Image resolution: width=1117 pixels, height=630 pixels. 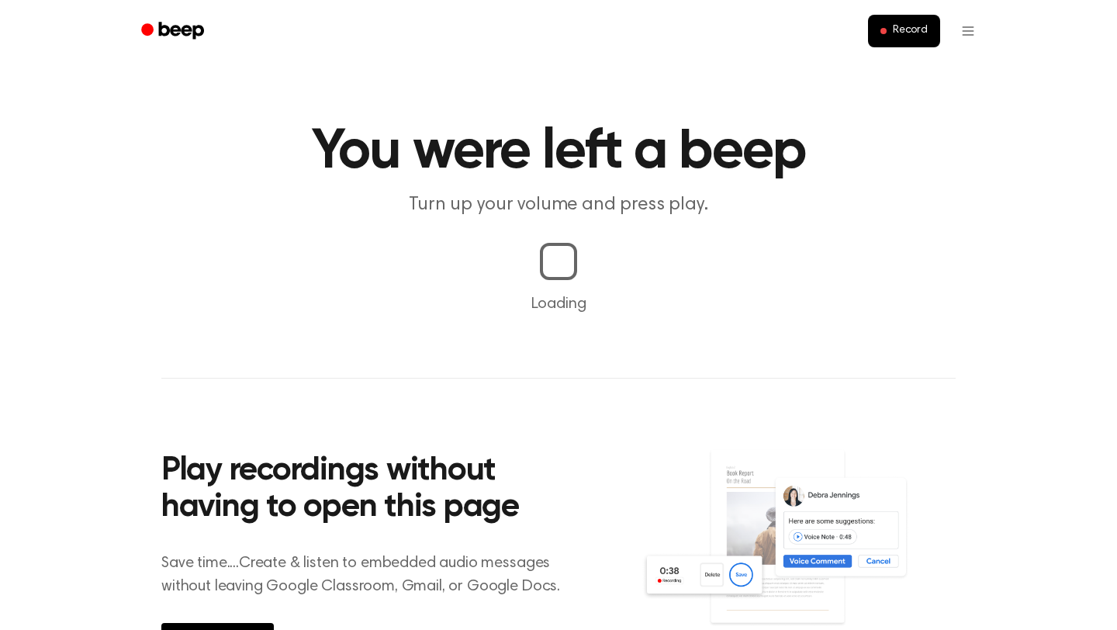 I want to click on button: Open menu, so click(x=968, y=31).